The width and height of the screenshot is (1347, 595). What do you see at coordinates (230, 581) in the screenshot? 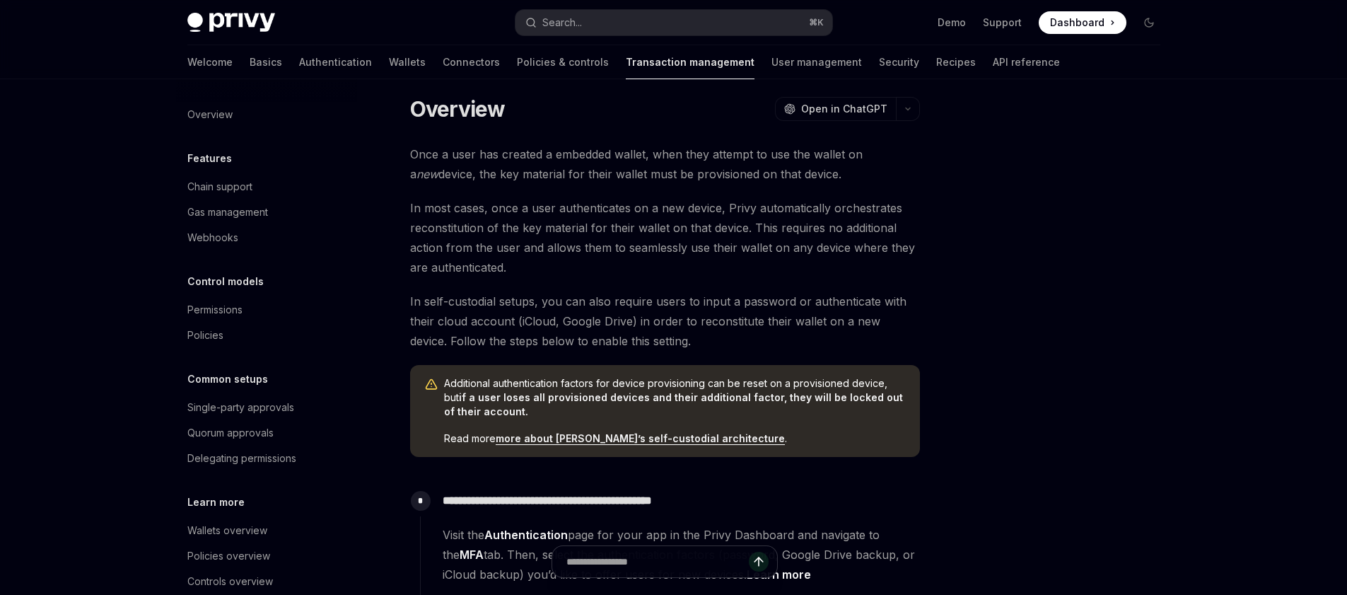
I see `div: Controls overview` at bounding box center [230, 581].